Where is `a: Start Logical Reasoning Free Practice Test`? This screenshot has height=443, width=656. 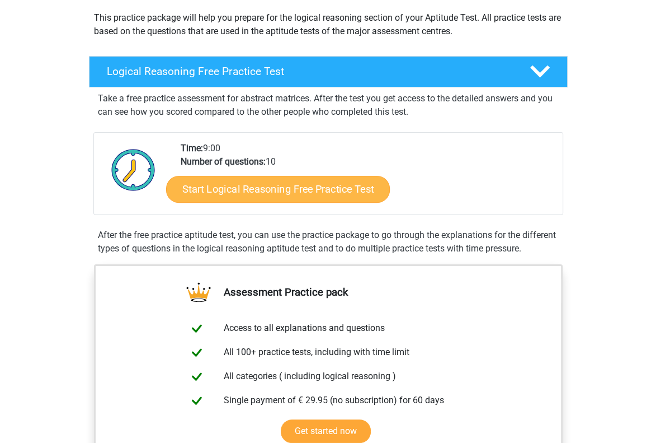 a: Start Logical Reasoning Free Practice Test is located at coordinates (278, 189).